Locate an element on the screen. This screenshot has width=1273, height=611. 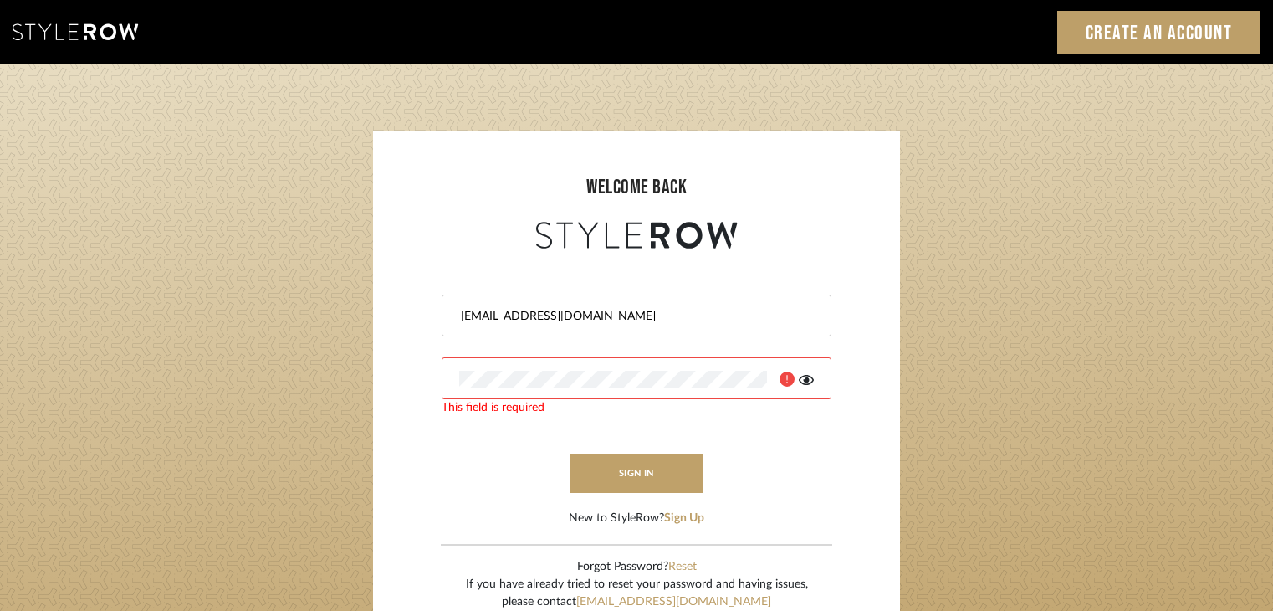
button: Sign Up is located at coordinates (684, 518).